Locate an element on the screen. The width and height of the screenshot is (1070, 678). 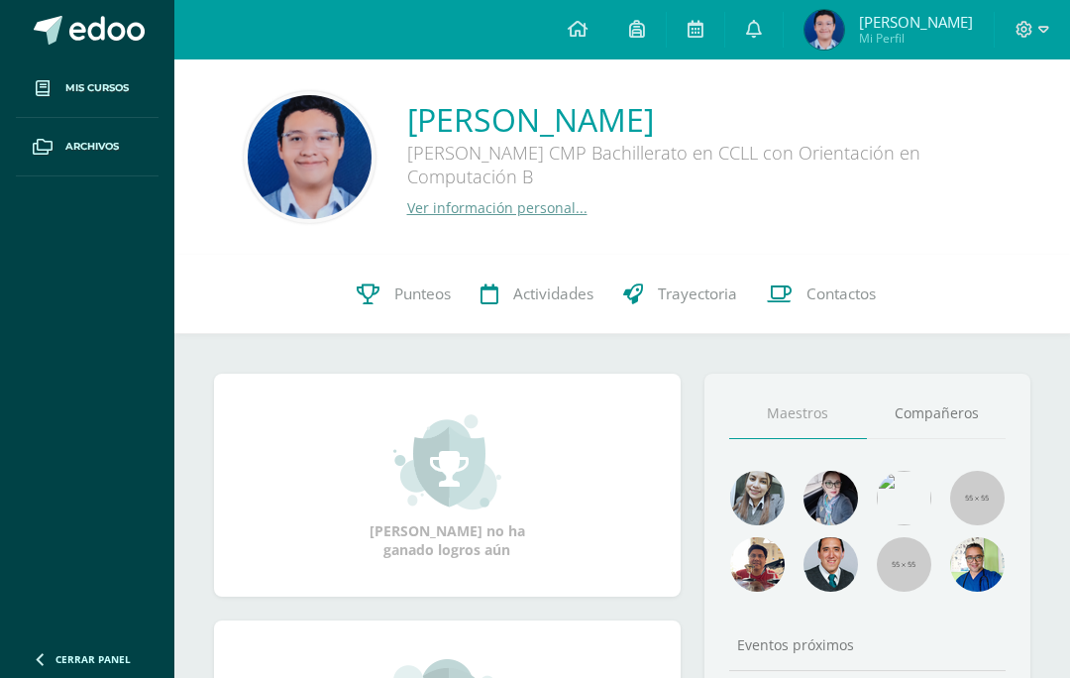
img: e19e236b26c8628caae8f065919779ad.png is located at coordinates (824, 30).